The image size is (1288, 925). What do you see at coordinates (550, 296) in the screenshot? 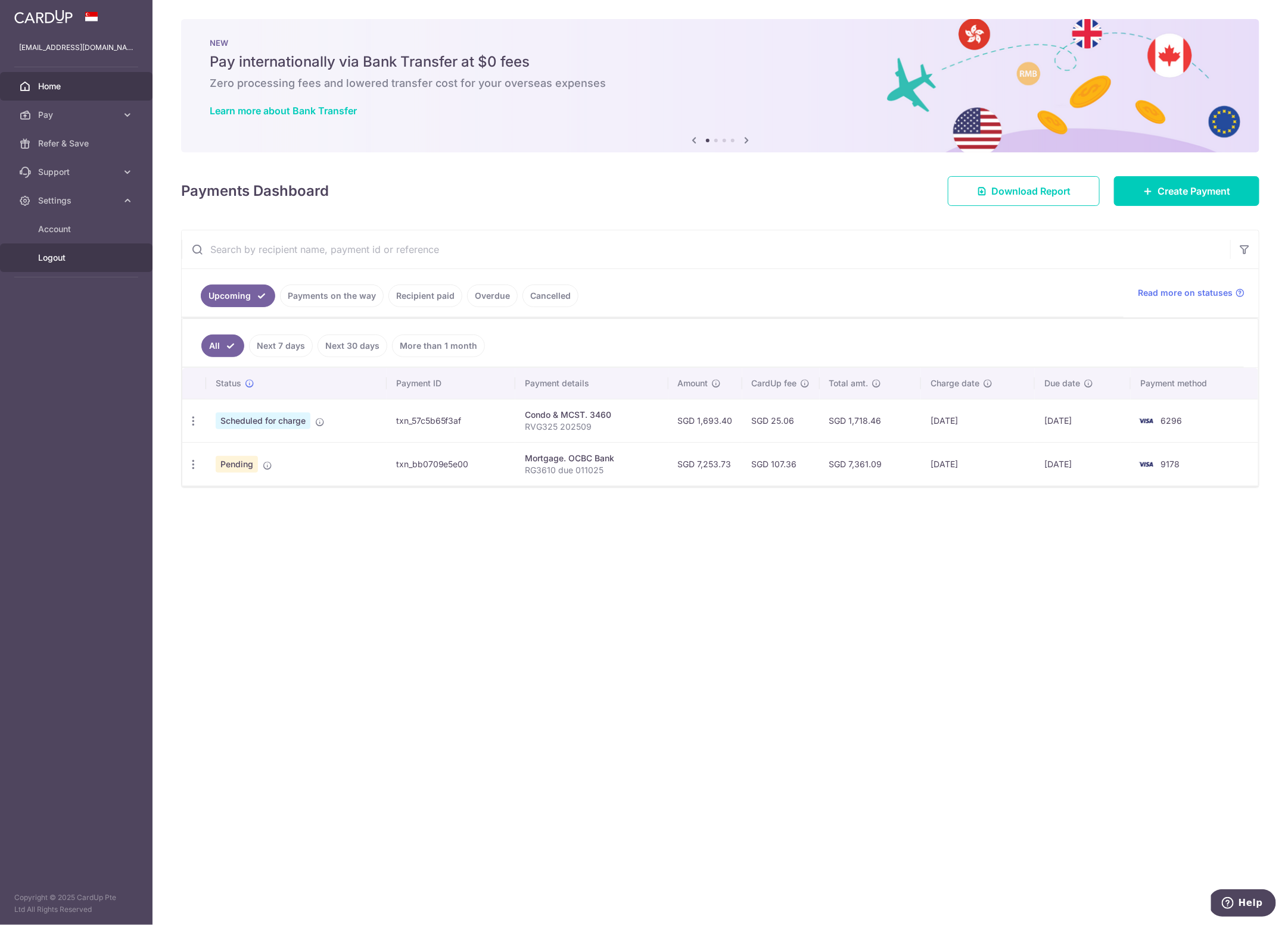
I see `a: Cancelled` at bounding box center [550, 296].